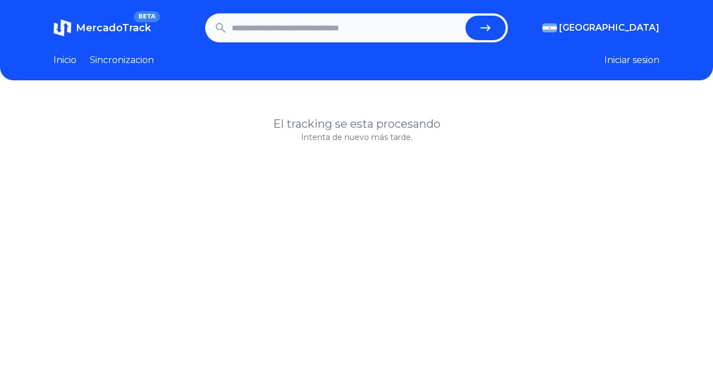 The image size is (713, 386). What do you see at coordinates (113, 28) in the screenshot?
I see `span: MercadoTrack` at bounding box center [113, 28].